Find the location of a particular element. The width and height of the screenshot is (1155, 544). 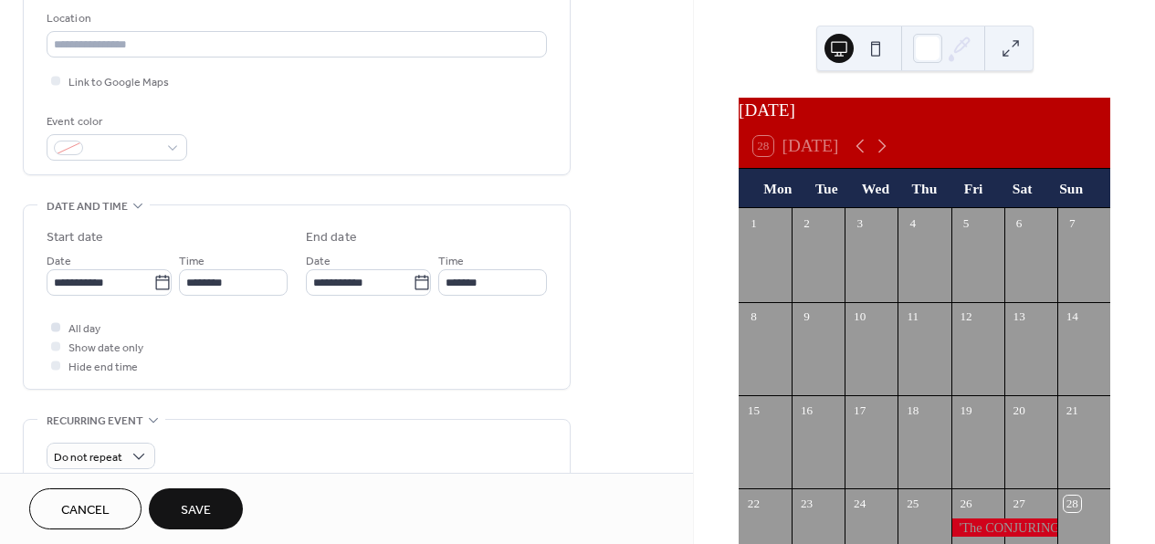

div: Sat is located at coordinates (1023, 188).